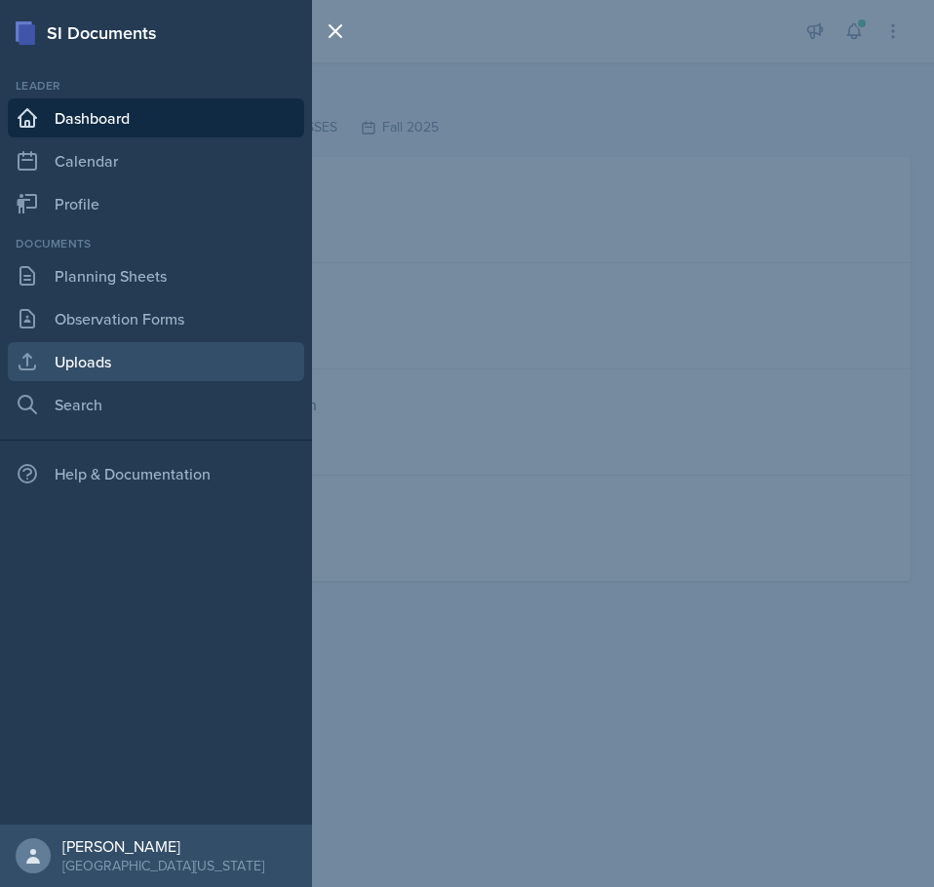 The image size is (934, 887). I want to click on div: Leader, so click(156, 86).